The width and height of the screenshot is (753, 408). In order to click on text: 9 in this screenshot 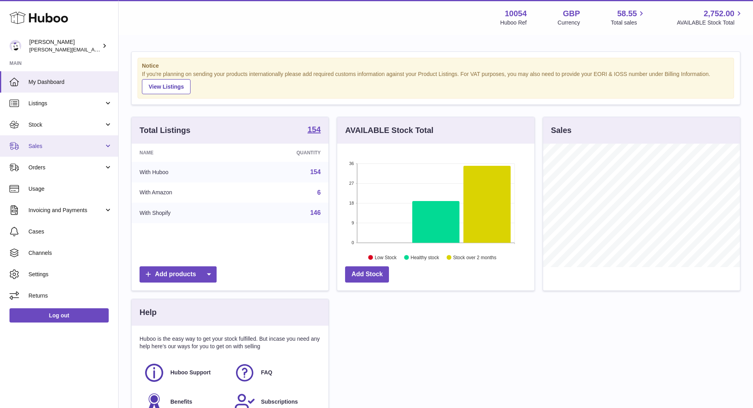, I will do `click(353, 223)`.